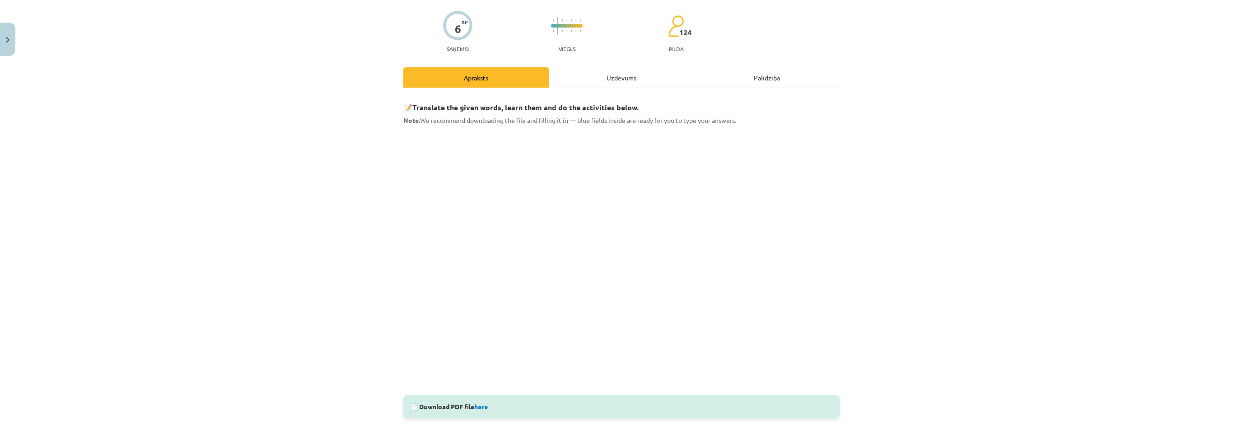  Describe the element at coordinates (481, 407) in the screenshot. I see `a: here` at that location.